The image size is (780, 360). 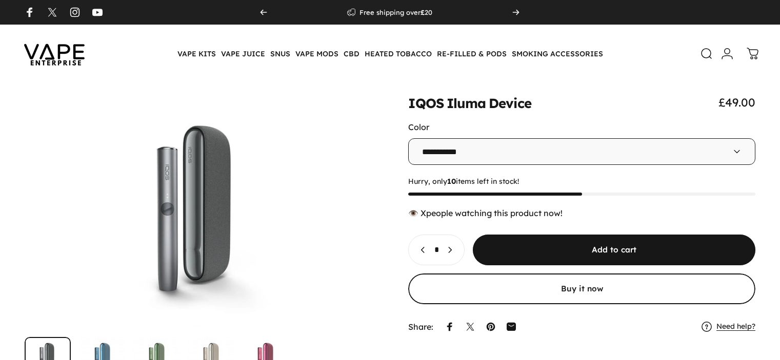 I want to click on summary: CBD, so click(x=351, y=54).